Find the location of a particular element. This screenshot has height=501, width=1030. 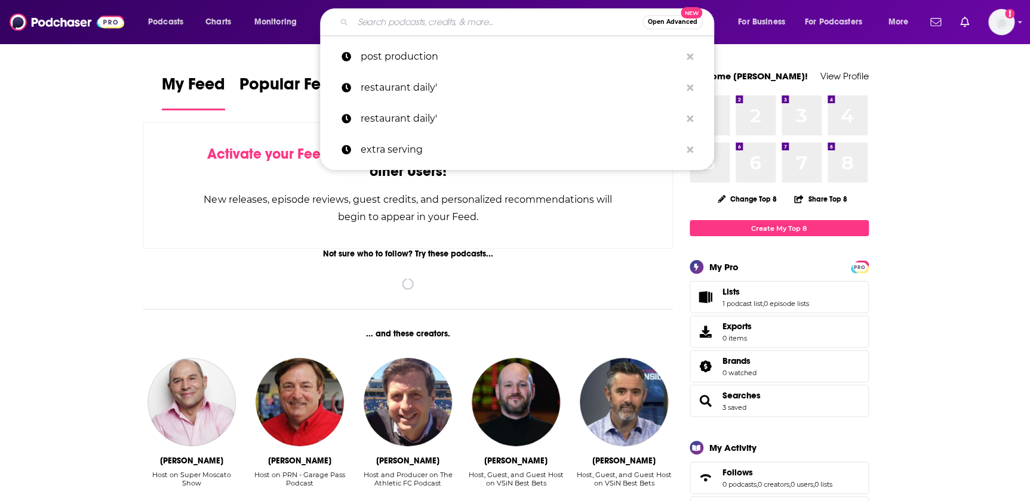

span: My Feed is located at coordinates (193, 88).